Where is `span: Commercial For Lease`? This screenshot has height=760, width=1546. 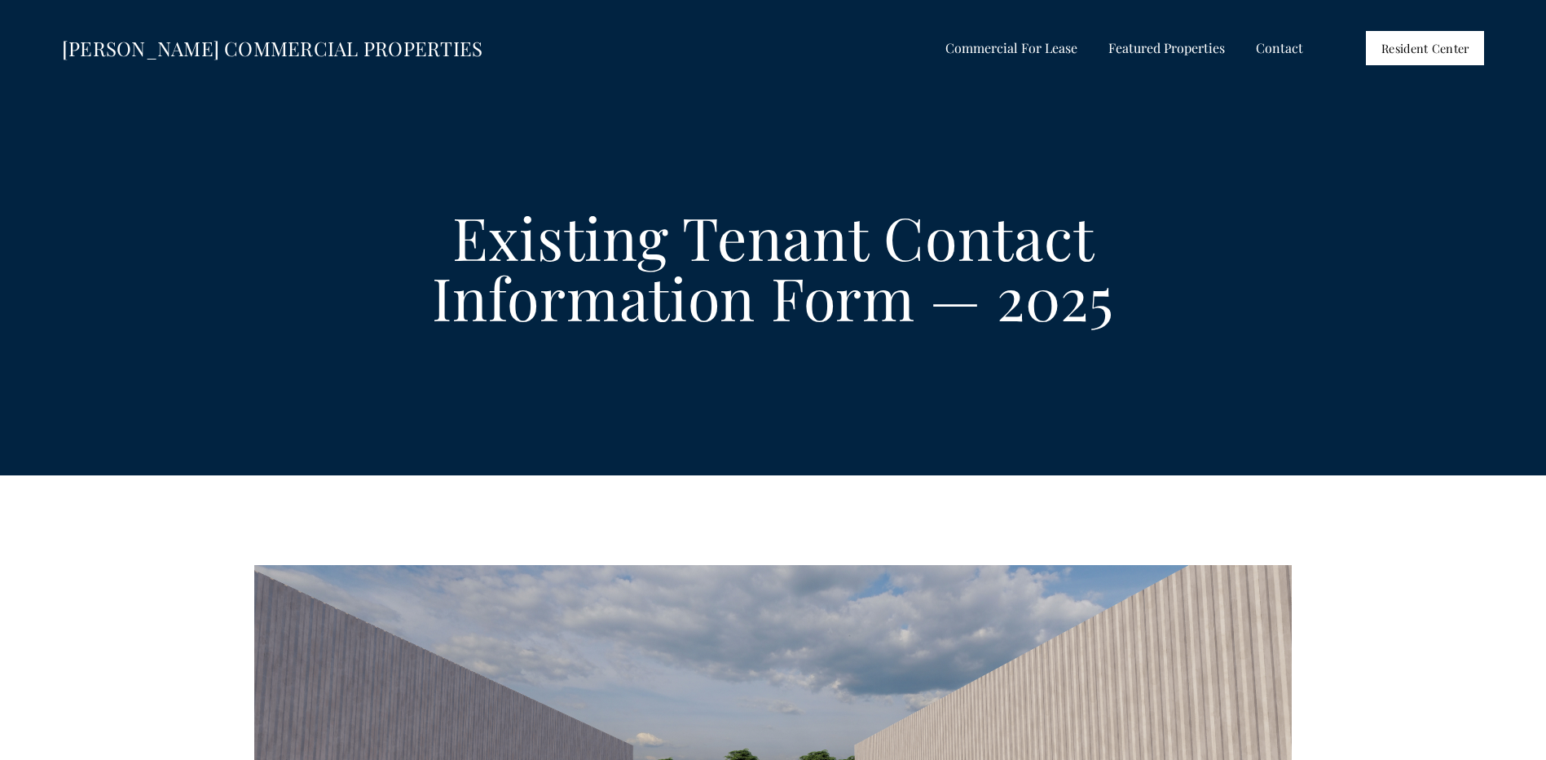
span: Commercial For Lease is located at coordinates (1011, 48).